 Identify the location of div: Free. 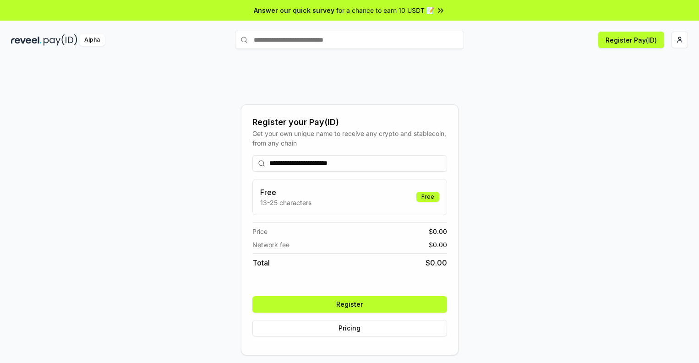
(428, 197).